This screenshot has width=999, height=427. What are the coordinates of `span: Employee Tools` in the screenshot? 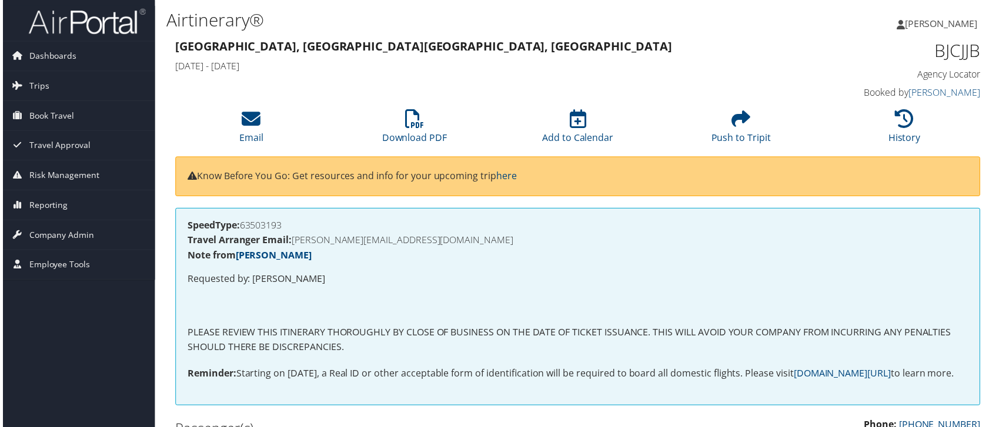 It's located at (57, 266).